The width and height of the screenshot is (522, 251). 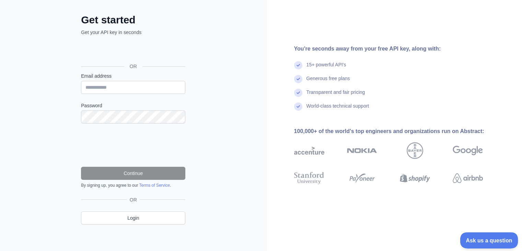 I want to click on button: Continue, so click(x=133, y=173).